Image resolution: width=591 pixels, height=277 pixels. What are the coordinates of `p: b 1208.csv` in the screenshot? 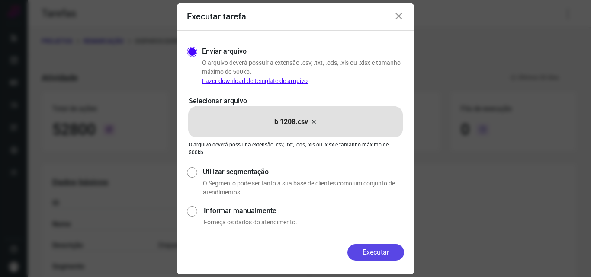 It's located at (291, 122).